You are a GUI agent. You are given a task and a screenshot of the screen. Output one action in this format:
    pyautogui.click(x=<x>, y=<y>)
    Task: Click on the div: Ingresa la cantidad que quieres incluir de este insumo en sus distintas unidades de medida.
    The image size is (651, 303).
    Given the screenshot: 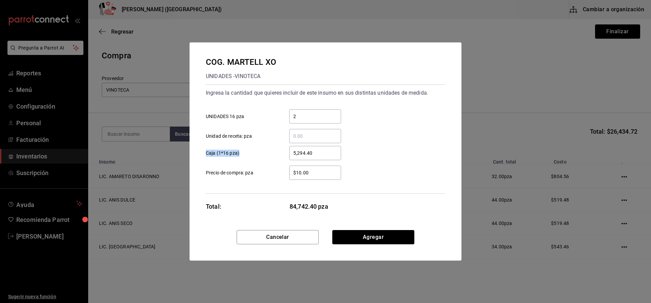 What is the action you would take?
    pyautogui.click(x=325, y=93)
    